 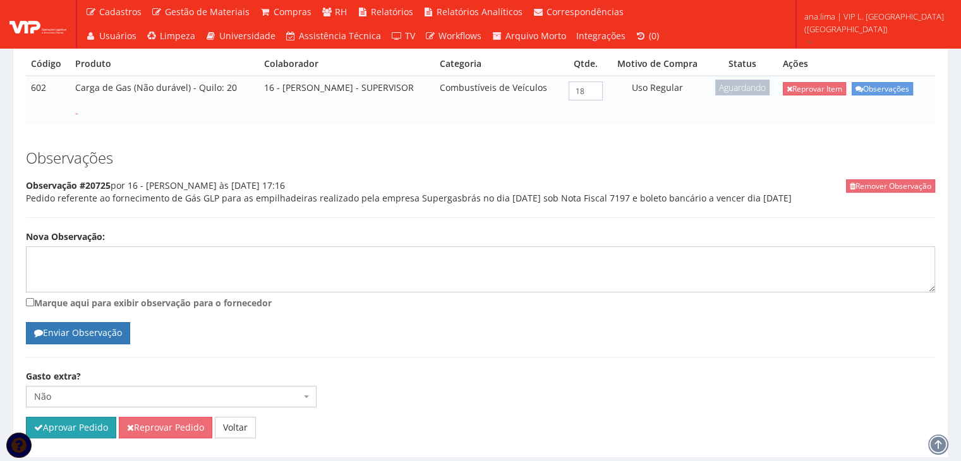 What do you see at coordinates (529, 36) in the screenshot?
I see `a: Arquivo Morto` at bounding box center [529, 36].